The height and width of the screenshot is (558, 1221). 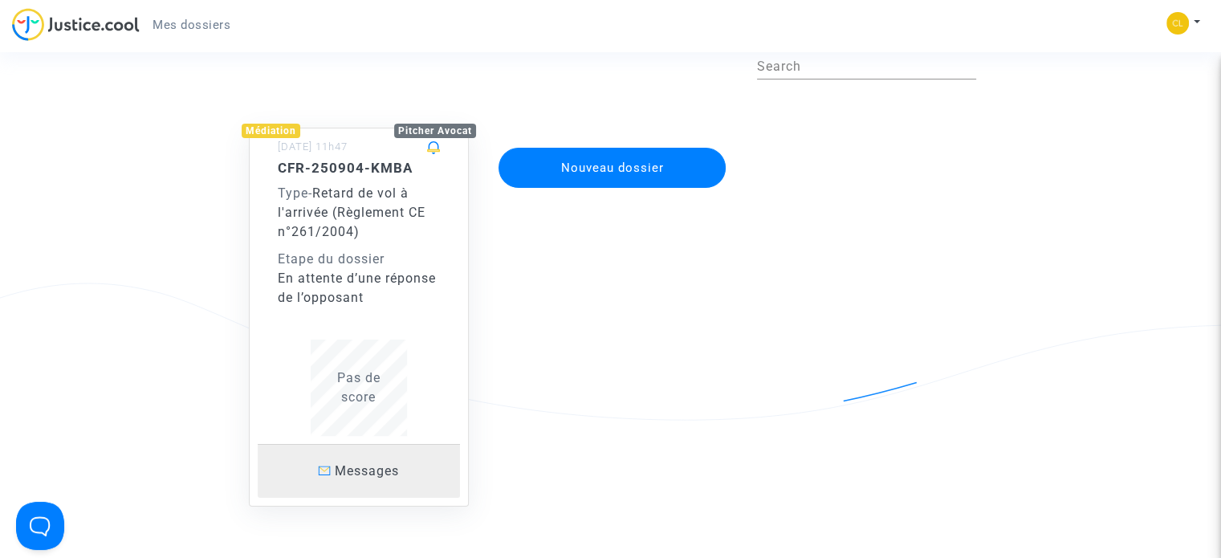 I want to click on button: Nouveau dossier, so click(x=613, y=168).